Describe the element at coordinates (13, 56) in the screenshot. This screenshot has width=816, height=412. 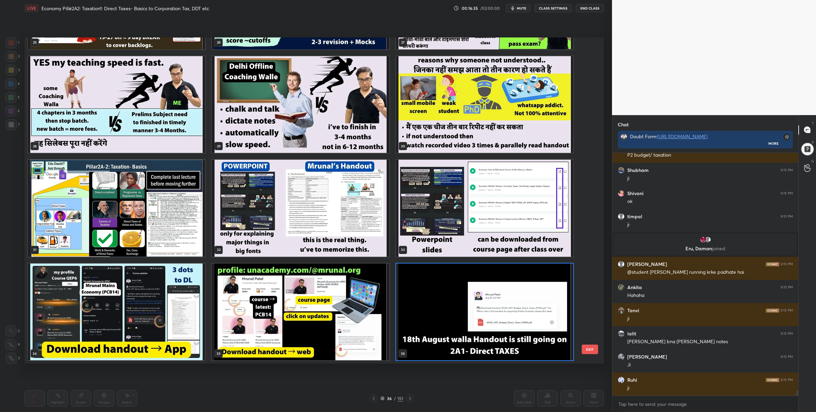
I see `div: 2` at that location.